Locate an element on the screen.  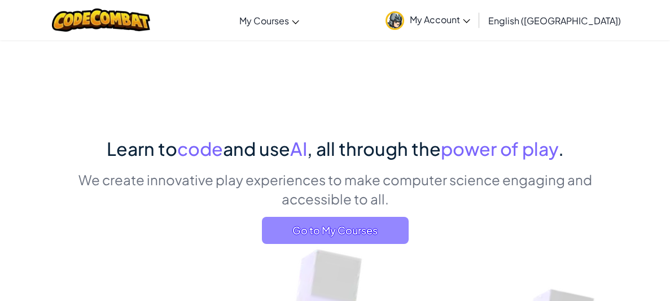
img: CodeCombat logo is located at coordinates (101, 20).